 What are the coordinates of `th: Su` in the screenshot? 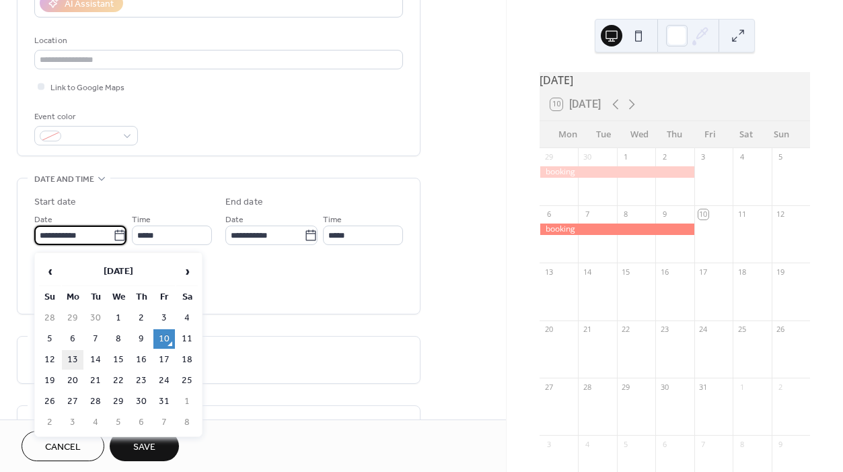 It's located at (50, 297).